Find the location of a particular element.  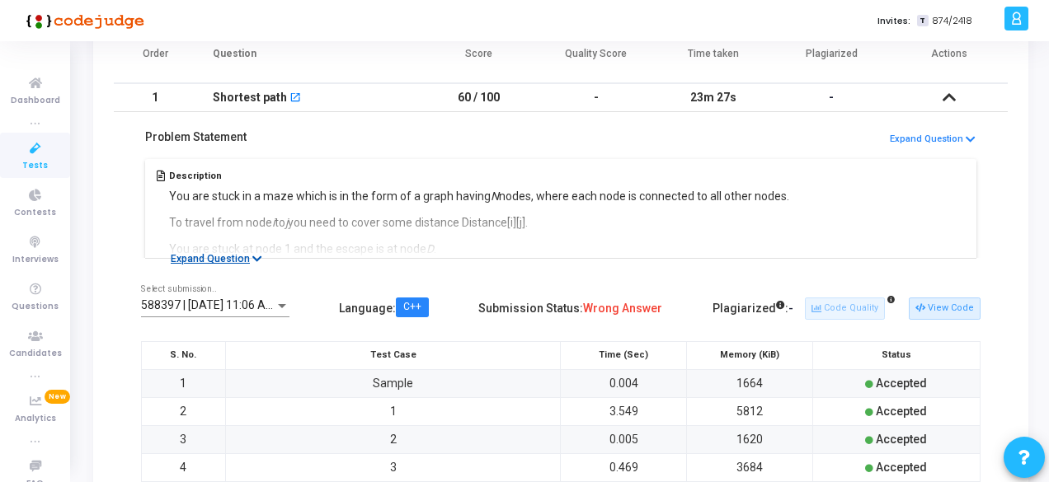

td: 1620 is located at coordinates (749, 439).